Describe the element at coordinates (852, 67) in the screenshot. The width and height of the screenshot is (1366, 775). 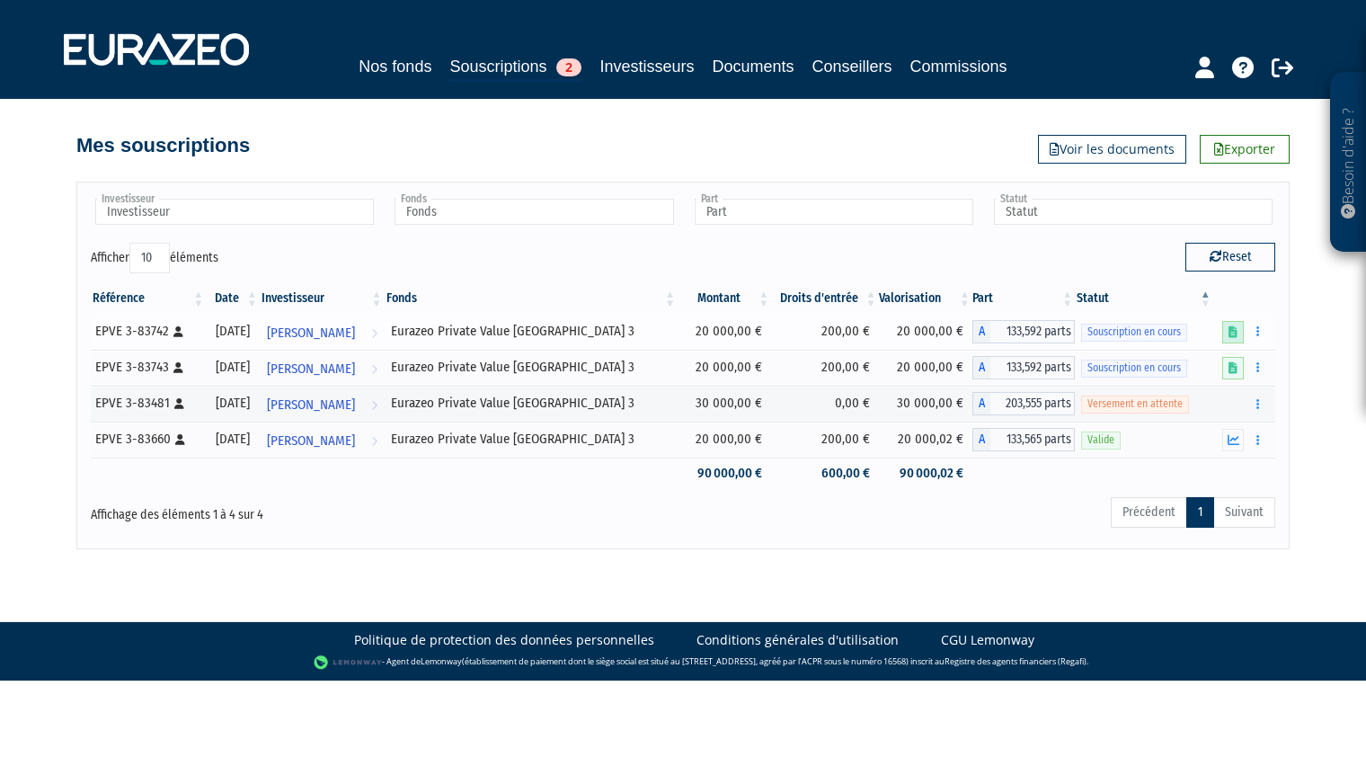
I see `a: Conseillers` at that location.